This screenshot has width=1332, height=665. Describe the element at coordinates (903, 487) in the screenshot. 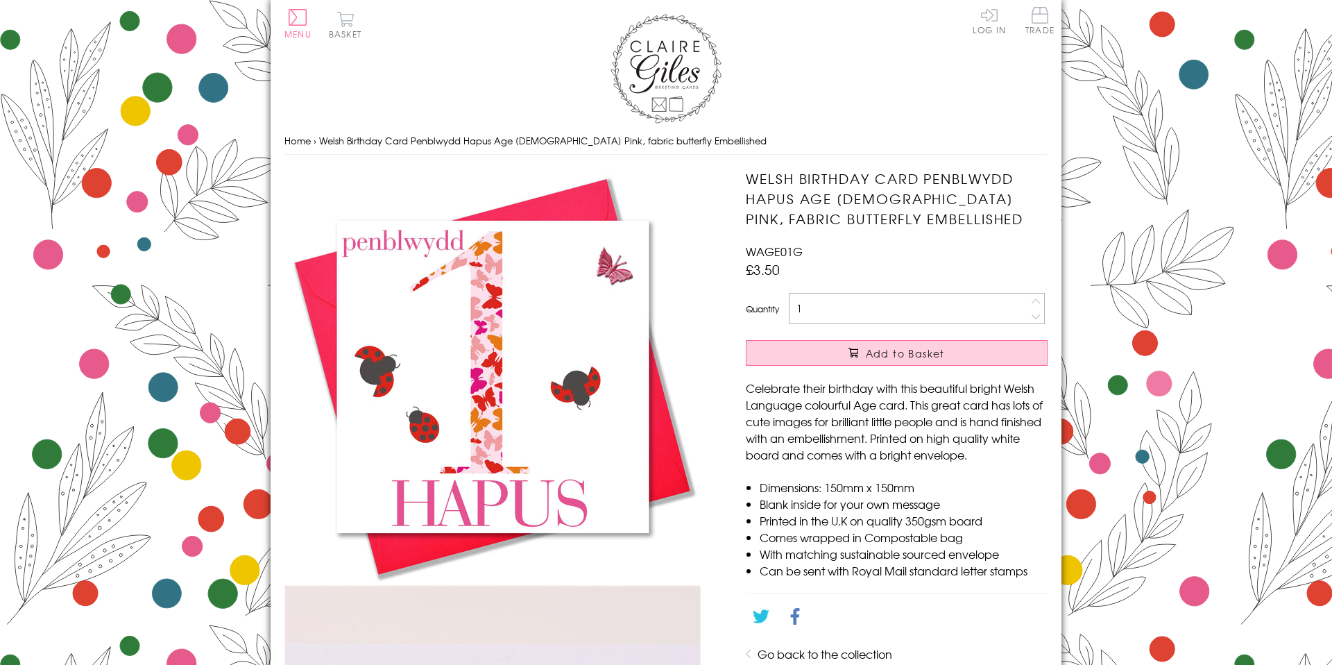

I see `li: Dimensions: 150mm x 150mm` at that location.